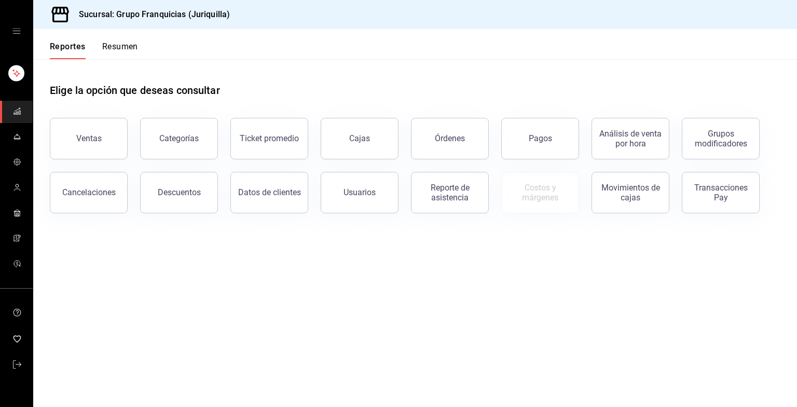 This screenshot has width=797, height=407. I want to click on div: Pestañas de navegación, so click(94, 50).